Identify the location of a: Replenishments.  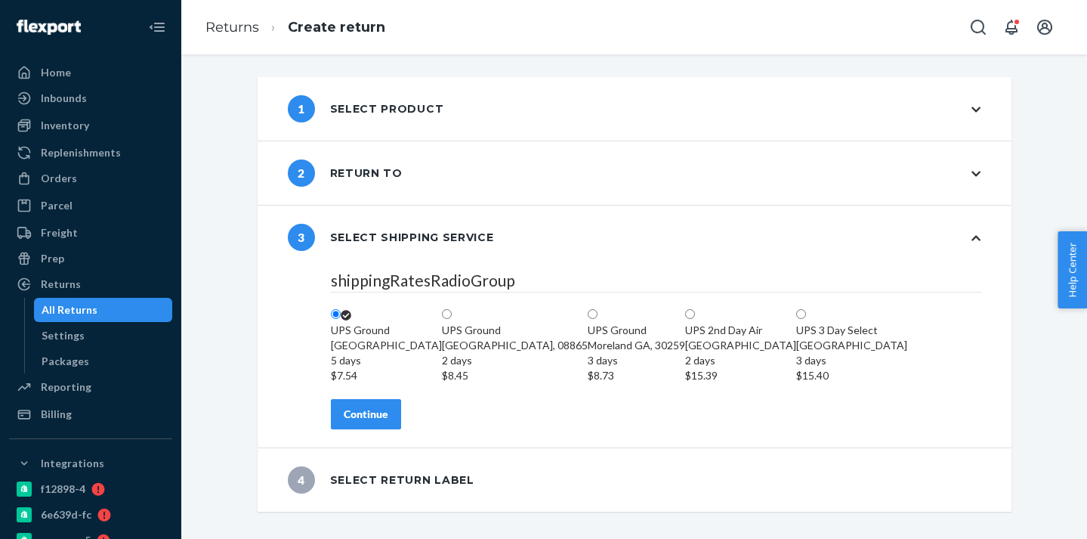
(91, 153).